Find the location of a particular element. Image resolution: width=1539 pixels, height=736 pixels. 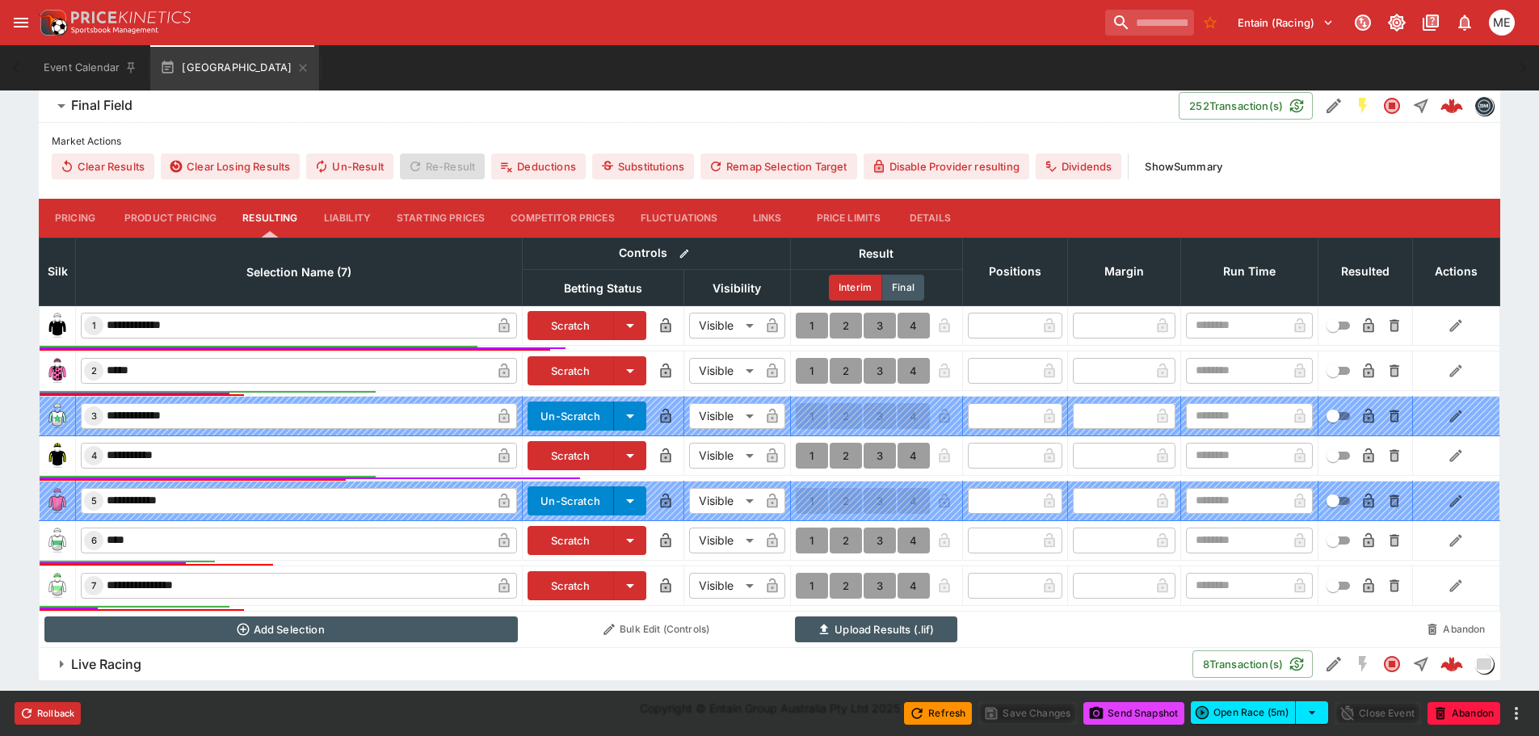

th: Positions is located at coordinates (1015, 271).